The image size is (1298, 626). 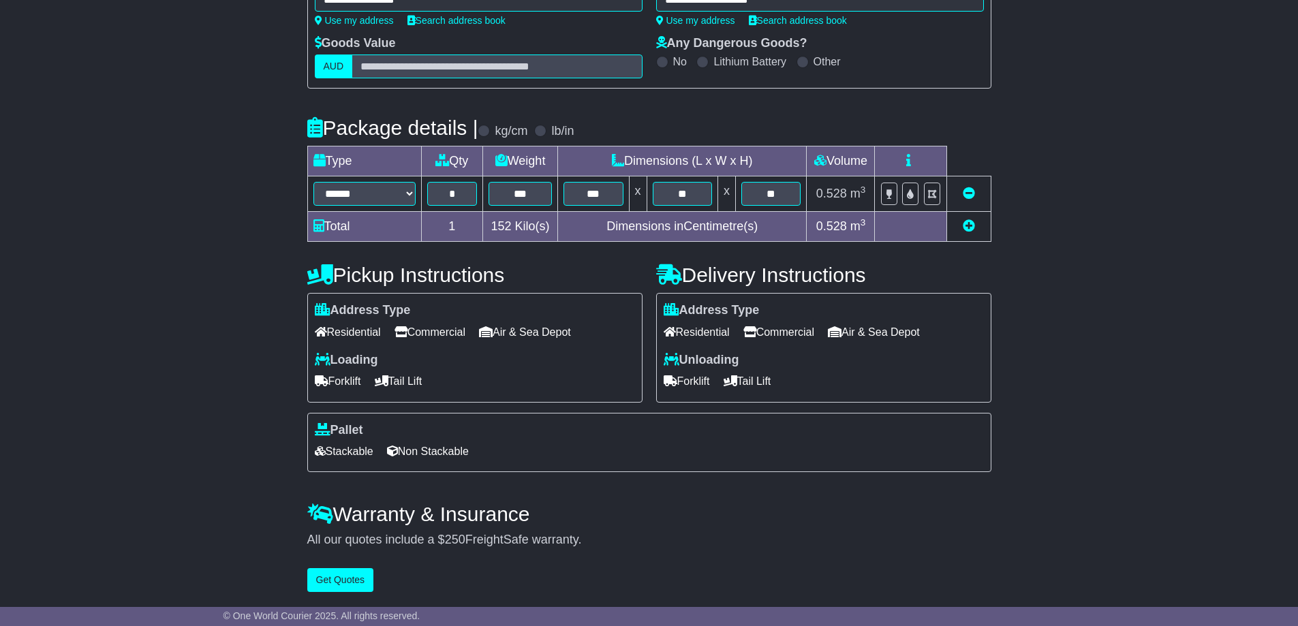 I want to click on label: Unloading, so click(x=701, y=360).